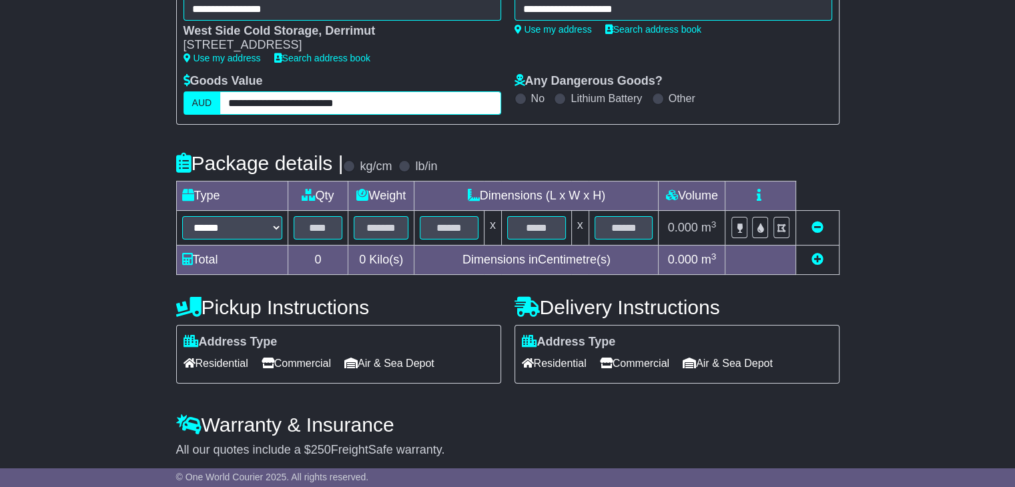  I want to click on td: Total, so click(231, 260).